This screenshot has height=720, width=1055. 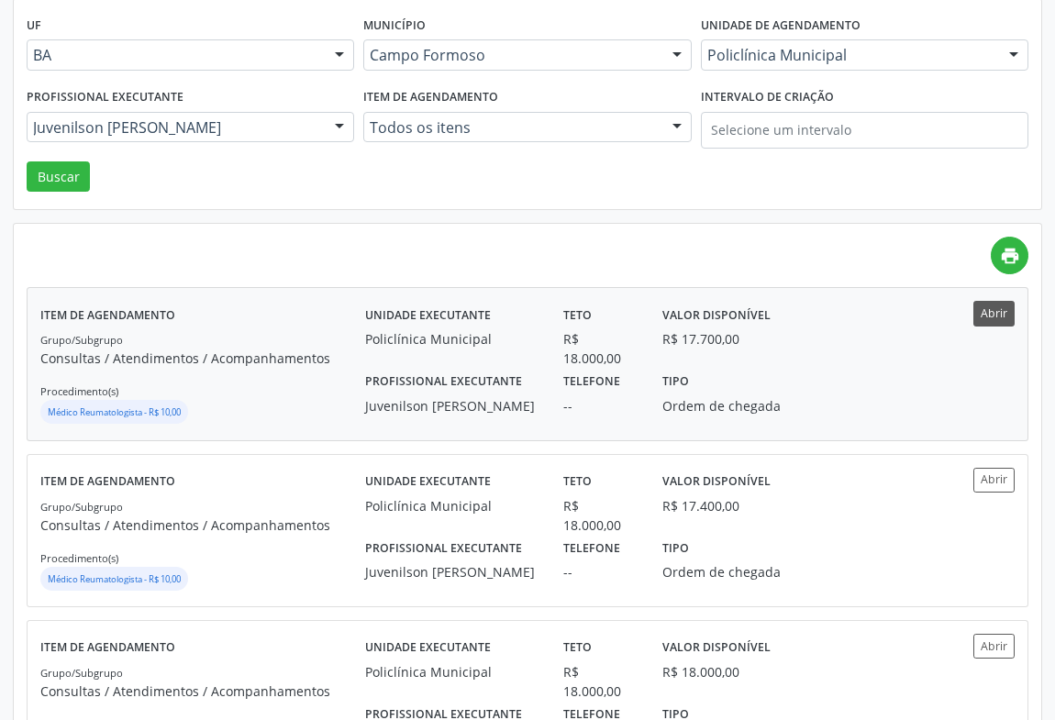 I want to click on label: Intervalo de criação, so click(x=767, y=97).